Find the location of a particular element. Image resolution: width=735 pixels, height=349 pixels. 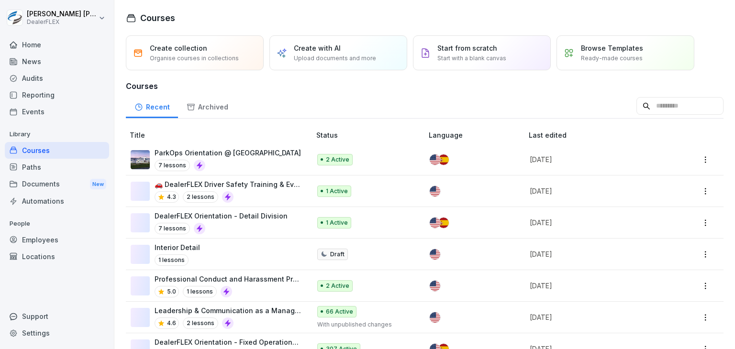

a: DocumentsNew is located at coordinates (57, 184).